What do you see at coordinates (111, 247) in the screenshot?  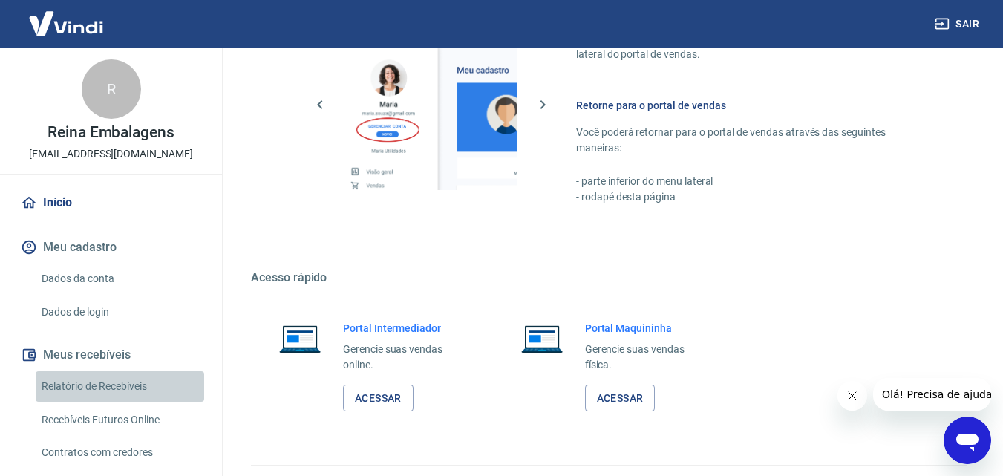 I see `button: Meu cadastro` at bounding box center [111, 247].